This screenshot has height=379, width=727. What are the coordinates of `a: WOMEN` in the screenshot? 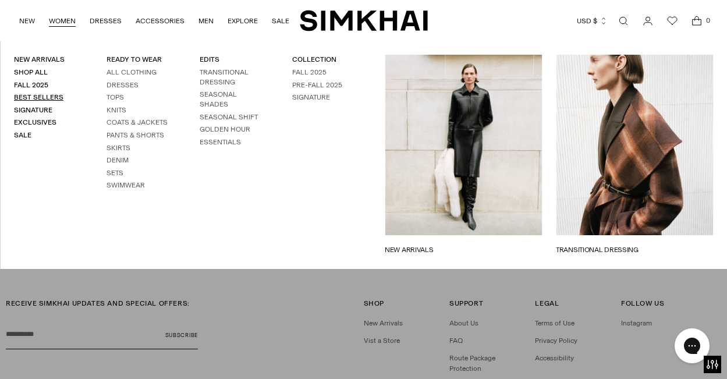 It's located at (62, 21).